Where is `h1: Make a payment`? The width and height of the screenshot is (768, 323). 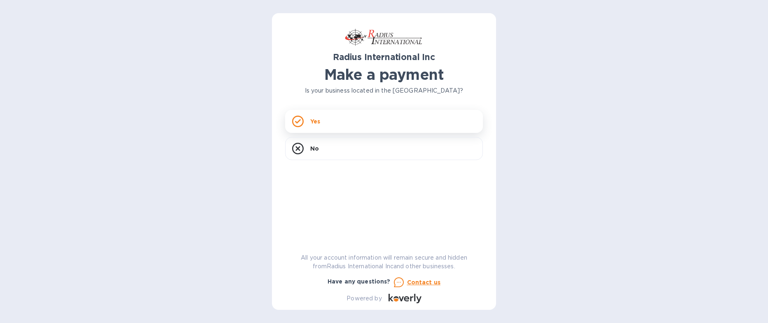
h1: Make a payment is located at coordinates (384, 75).